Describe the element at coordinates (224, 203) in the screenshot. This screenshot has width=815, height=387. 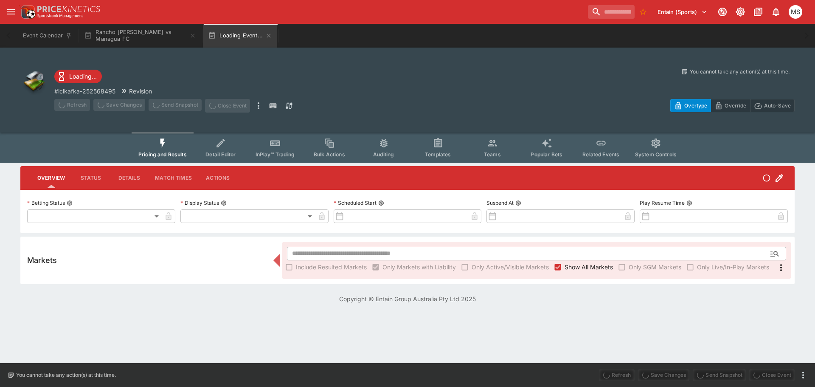
I see `button: Display Status` at that location.